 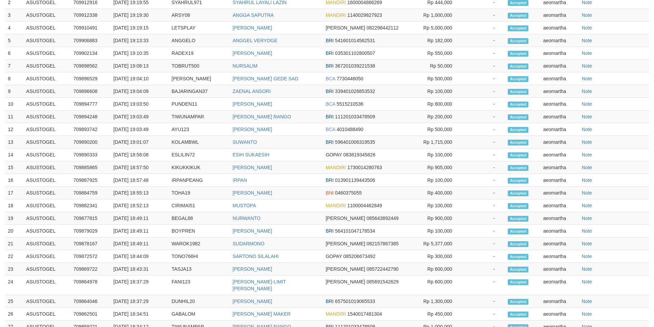 I want to click on td: 8, so click(x=14, y=79).